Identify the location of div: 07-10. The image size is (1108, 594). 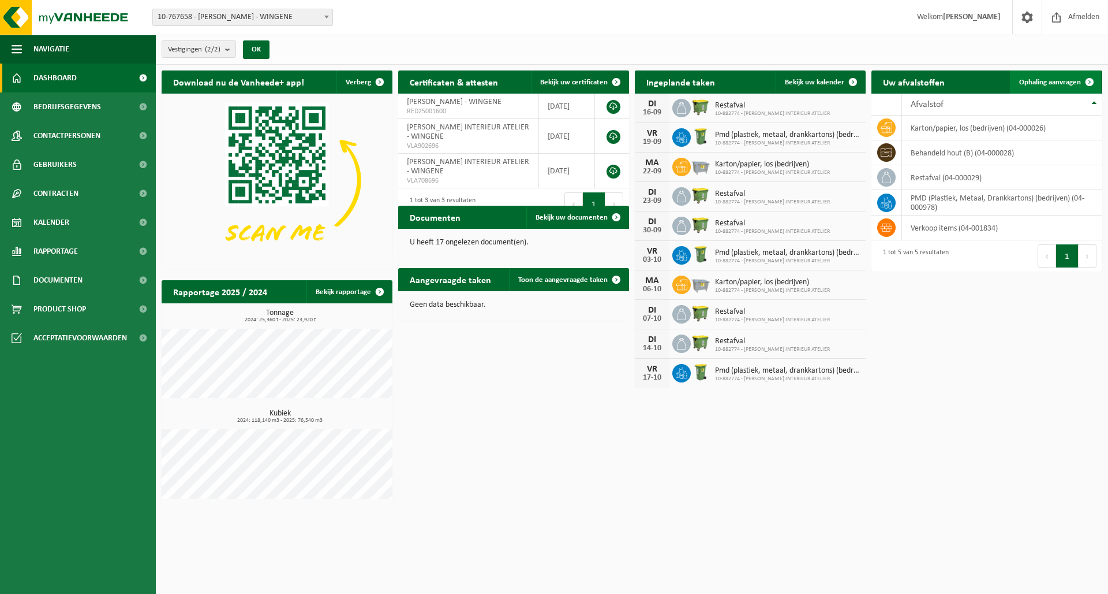
(652, 319).